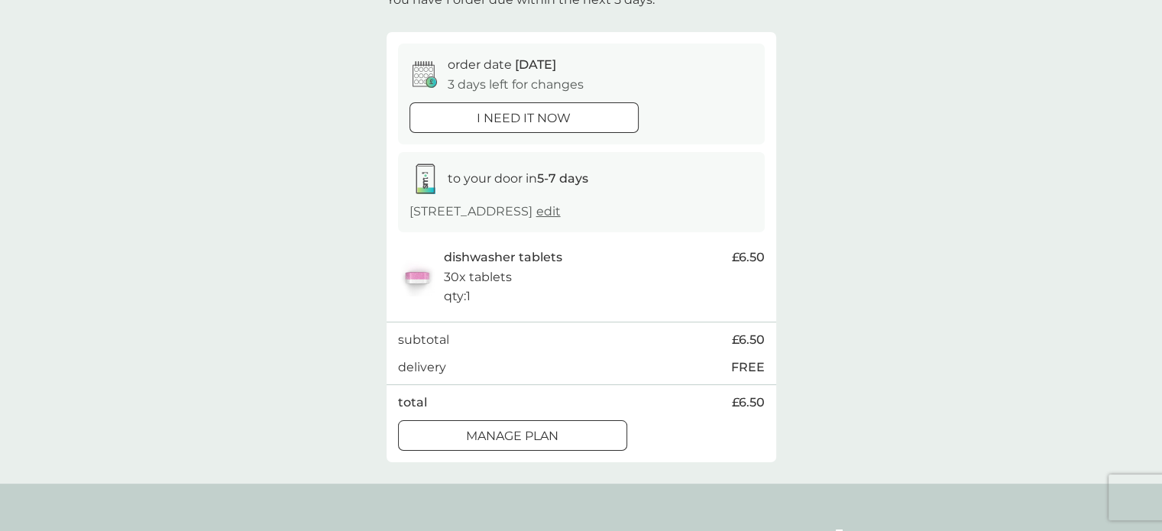  Describe the element at coordinates (524, 118) in the screenshot. I see `button: i need it now` at that location.